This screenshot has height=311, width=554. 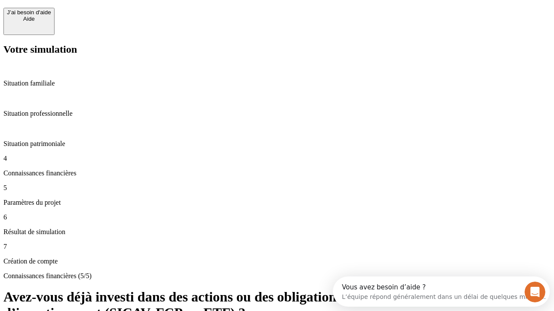 I want to click on p: Connaissances financières, so click(x=277, y=173).